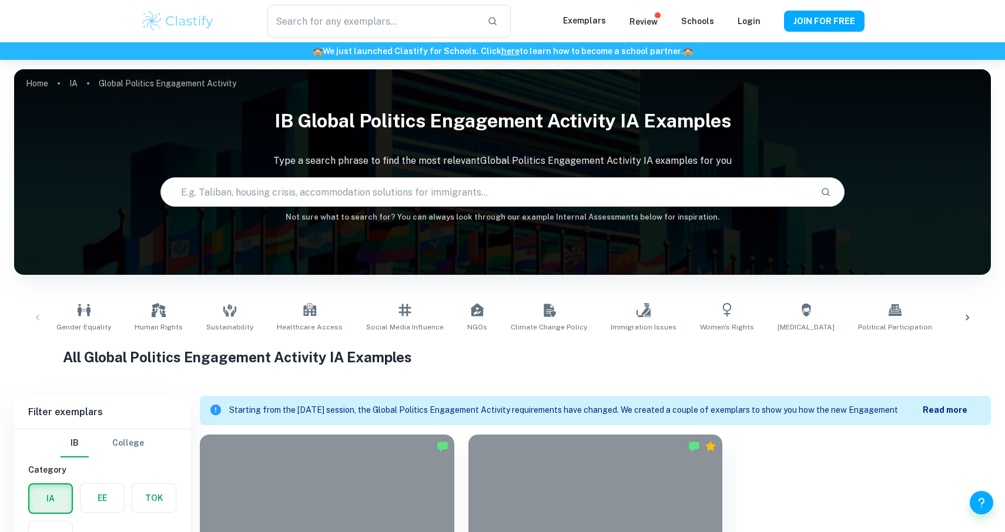 The image size is (1005, 532). What do you see at coordinates (51, 499) in the screenshot?
I see `button: IA` at bounding box center [51, 499].